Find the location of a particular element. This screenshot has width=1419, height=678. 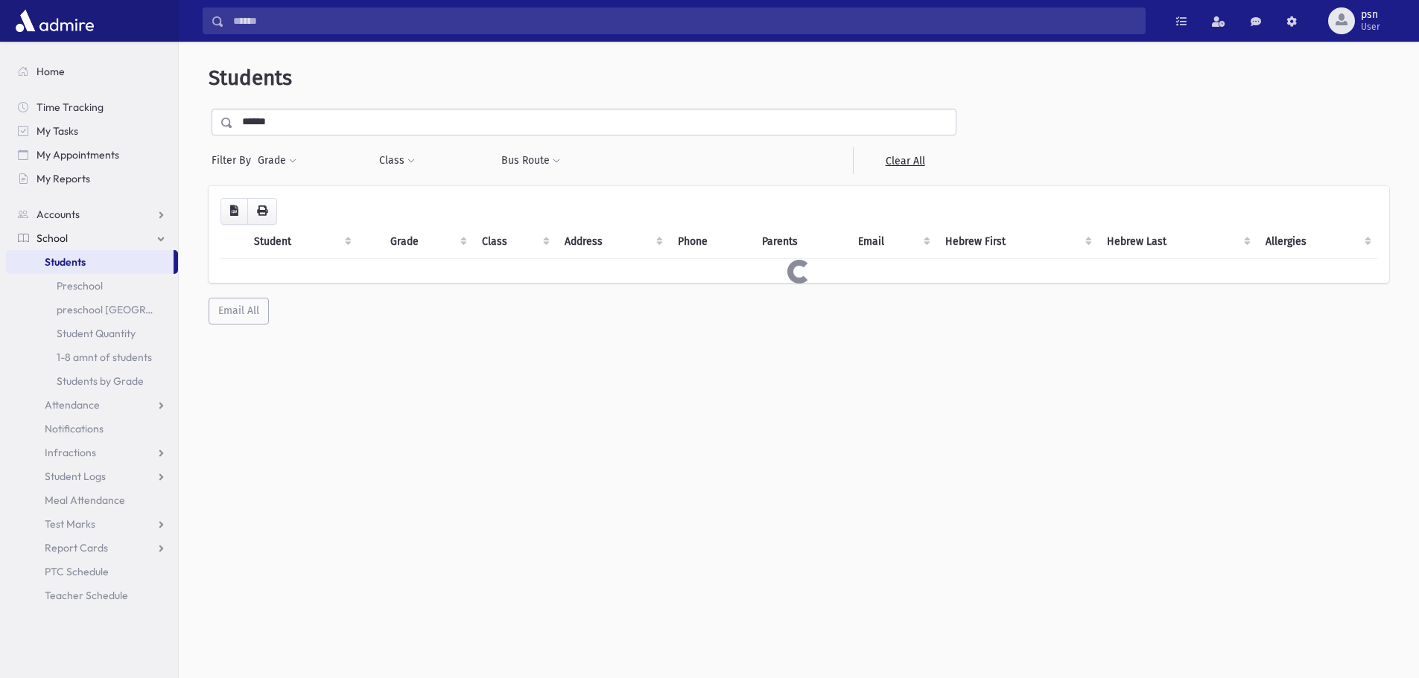

a: PTC Schedule is located at coordinates (92, 572).